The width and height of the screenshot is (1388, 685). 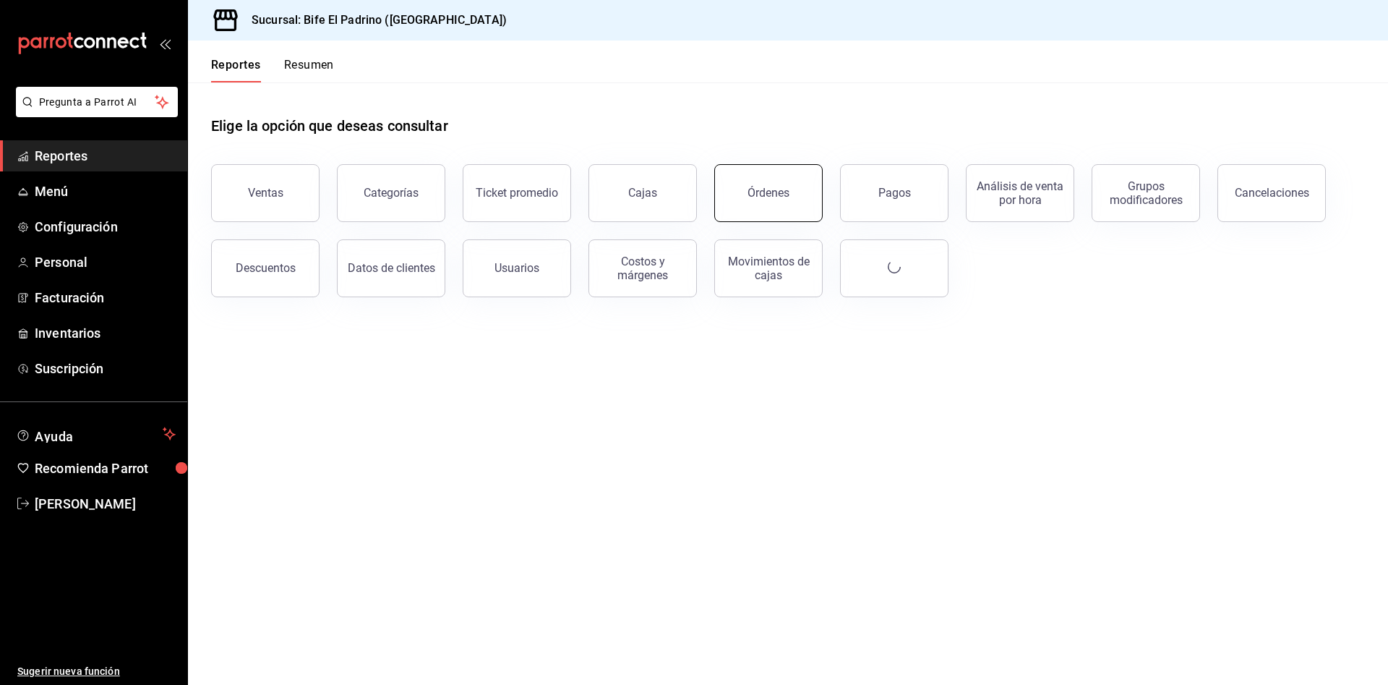 I want to click on button: Pagos, so click(x=894, y=193).